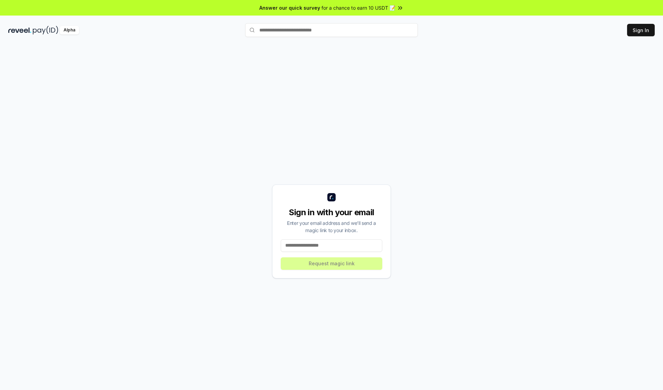  I want to click on div: Sign in with your email, so click(331, 212).